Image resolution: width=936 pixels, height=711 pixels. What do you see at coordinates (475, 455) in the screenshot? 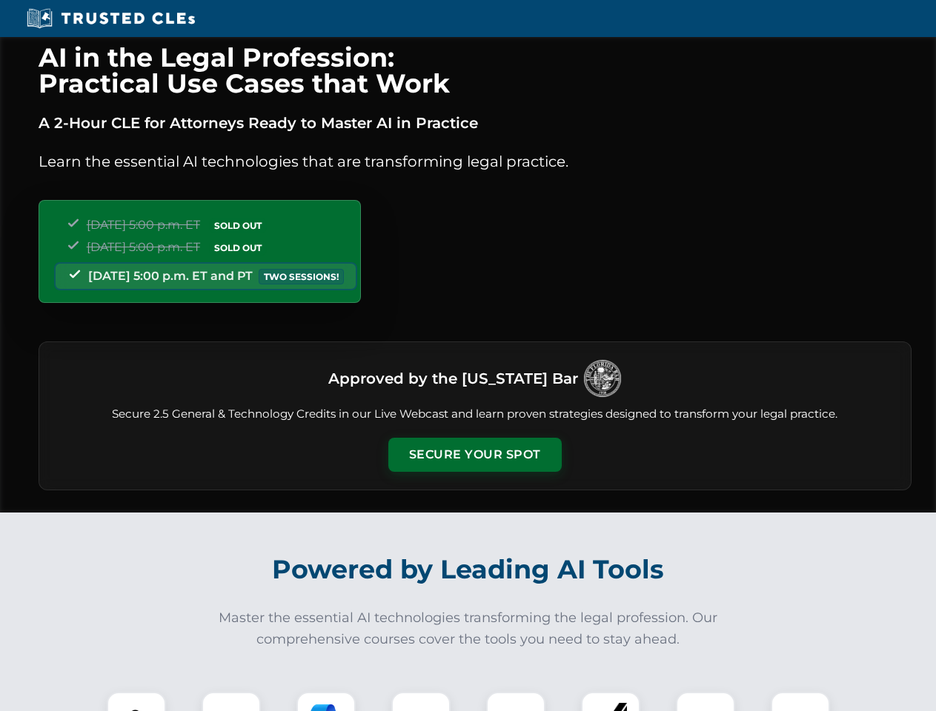
I see `button: Secure Your Spot` at bounding box center [475, 455].